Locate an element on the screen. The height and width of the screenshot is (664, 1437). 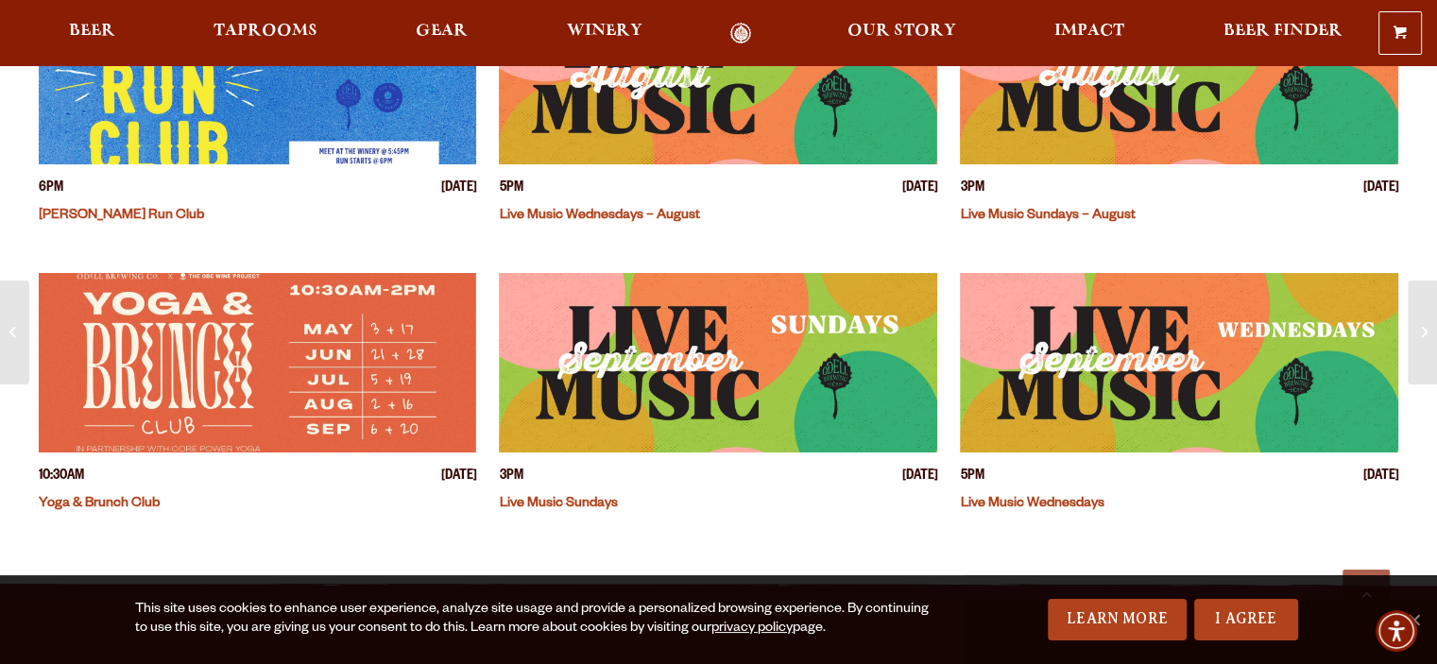
a: Odell Home is located at coordinates (741, 33).